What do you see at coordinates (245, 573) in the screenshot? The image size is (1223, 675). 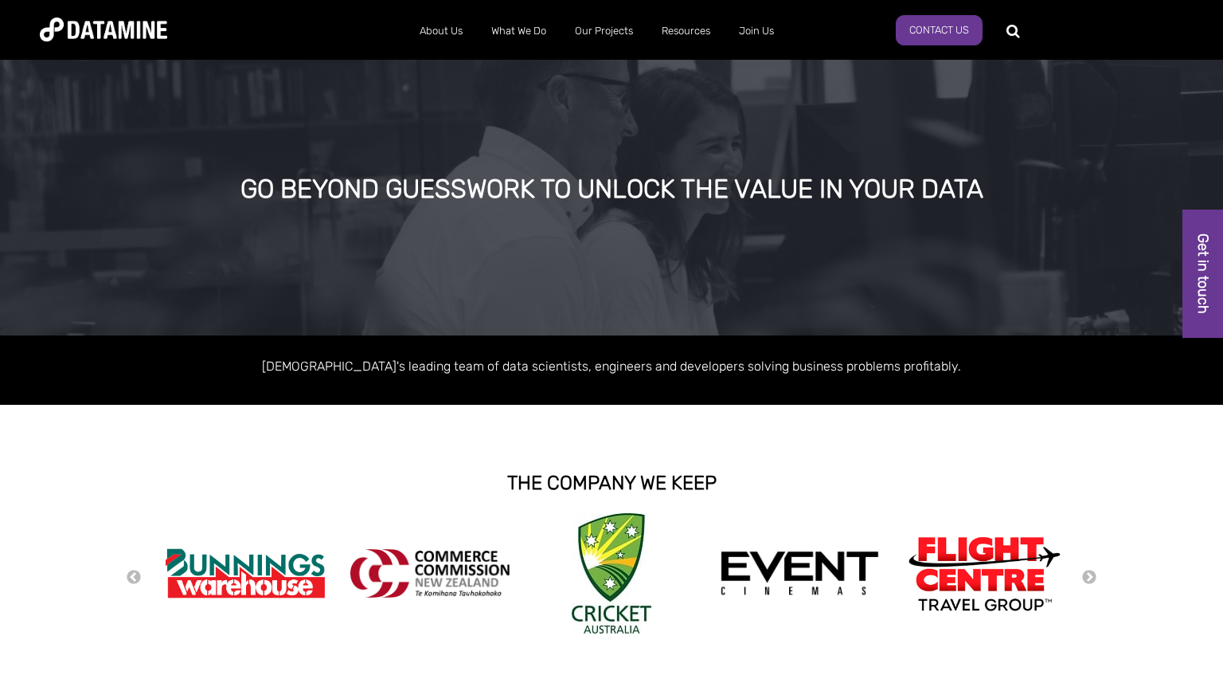 I see `img: Bunnings Warehouse` at bounding box center [245, 573].